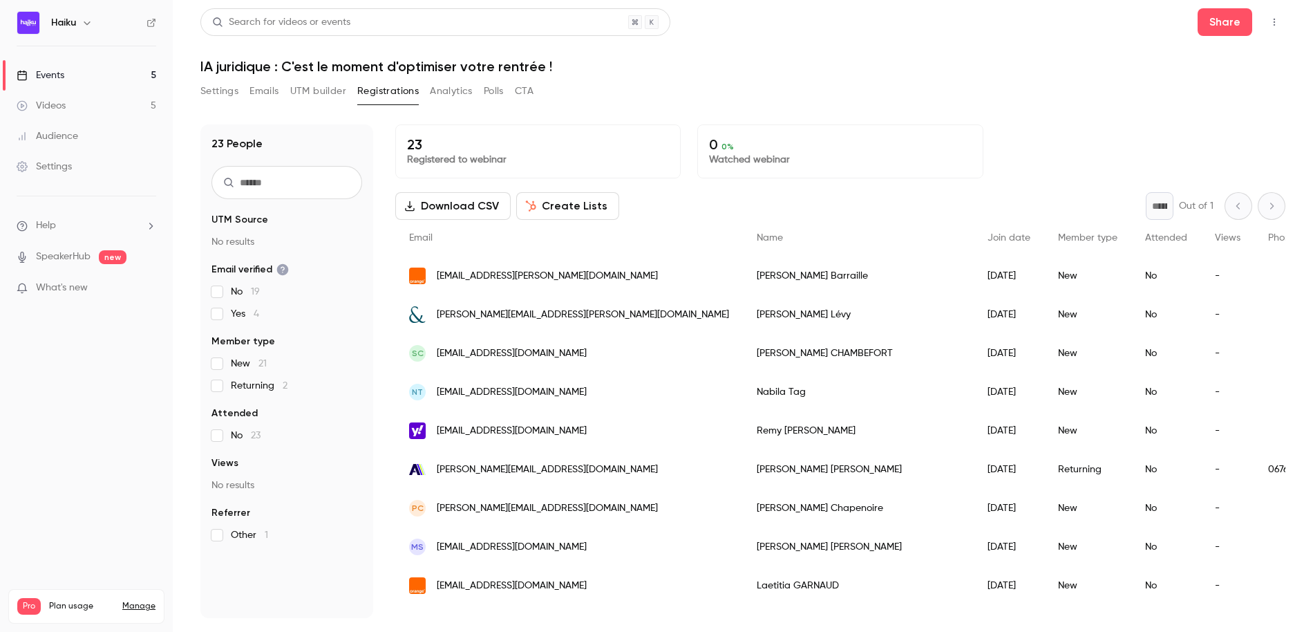 The width and height of the screenshot is (1313, 632). What do you see at coordinates (249, 535) in the screenshot?
I see `span: Other` at bounding box center [249, 535].